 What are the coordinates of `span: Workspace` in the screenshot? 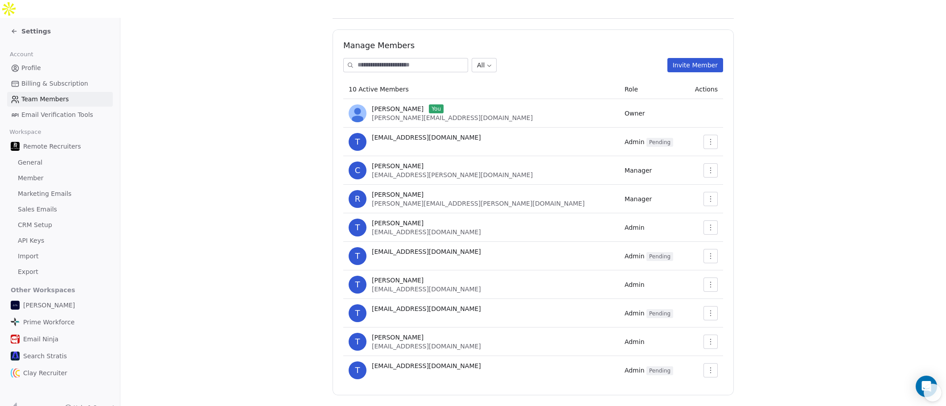 It's located at (25, 132).